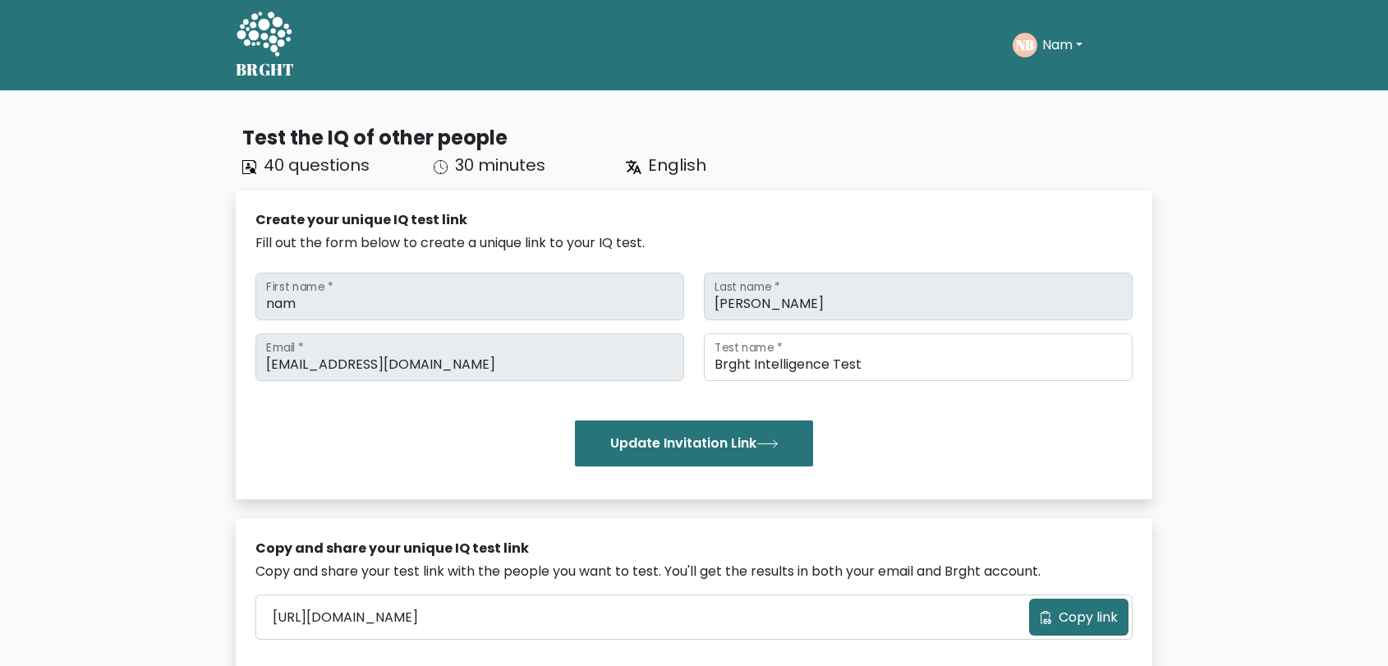  What do you see at coordinates (1088, 618) in the screenshot?
I see `span: Copy link` at bounding box center [1088, 618].